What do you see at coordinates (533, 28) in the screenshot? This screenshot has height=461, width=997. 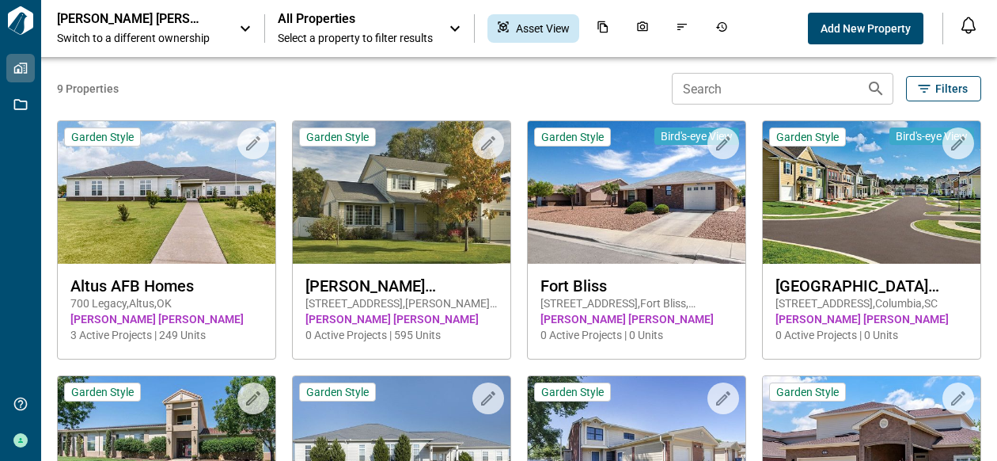 I see `div: Asset View` at bounding box center [533, 28].